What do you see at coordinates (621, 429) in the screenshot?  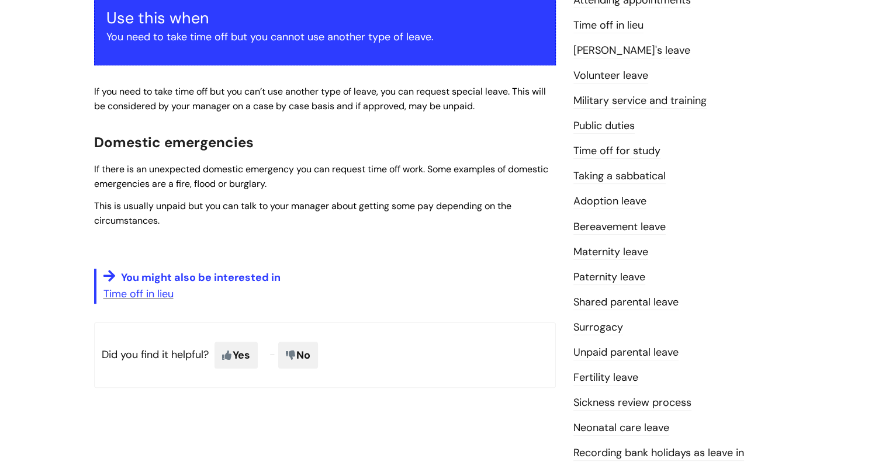 I see `a: Neonatal care leave` at bounding box center [621, 429].